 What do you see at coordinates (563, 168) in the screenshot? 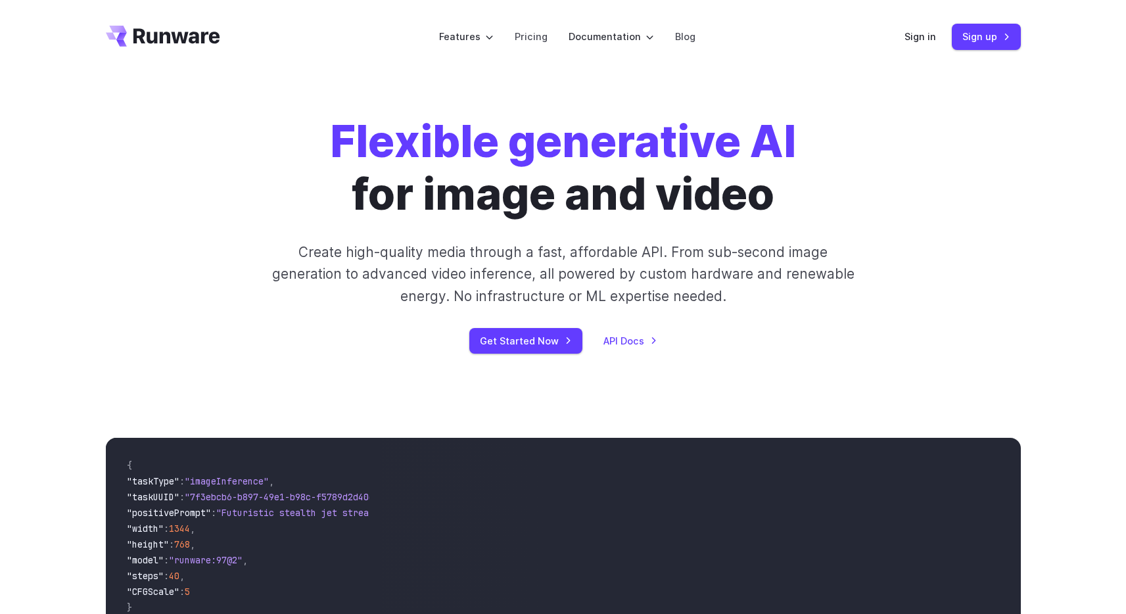
I see `h1: for image and video` at bounding box center [563, 168].